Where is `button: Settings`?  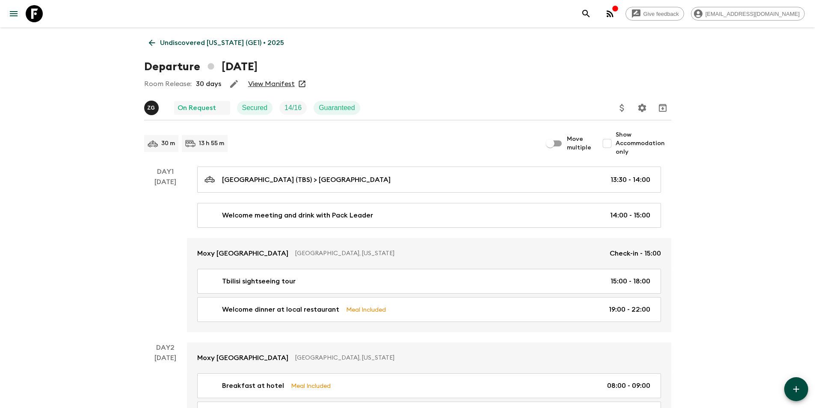 button: Settings is located at coordinates (642, 108).